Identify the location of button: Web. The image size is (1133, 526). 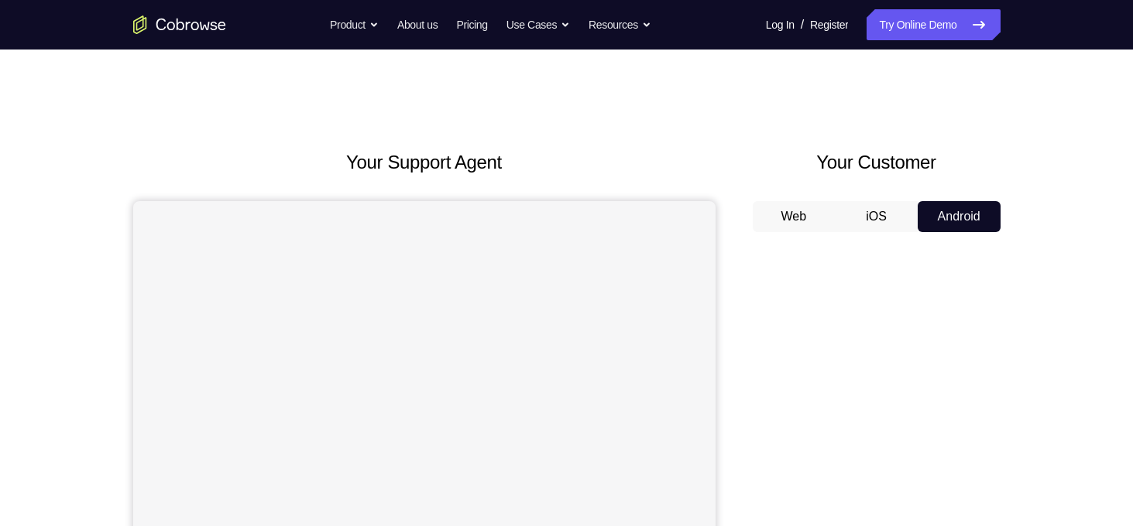
(794, 217).